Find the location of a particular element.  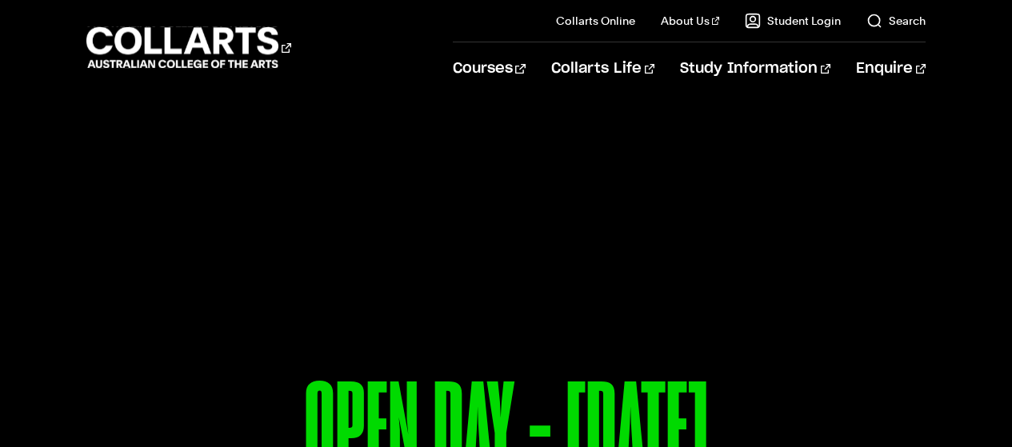

a: Collarts Online is located at coordinates (595, 21).